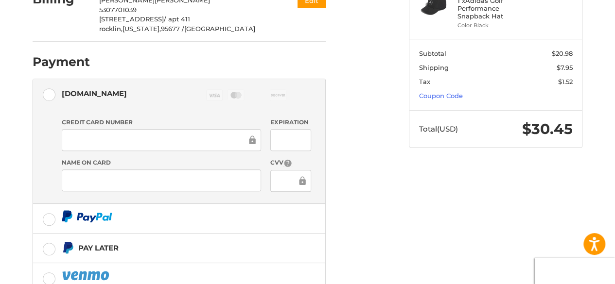 Image resolution: width=615 pixels, height=284 pixels. Describe the element at coordinates (438, 129) in the screenshot. I see `span: Total (USD)` at that location.